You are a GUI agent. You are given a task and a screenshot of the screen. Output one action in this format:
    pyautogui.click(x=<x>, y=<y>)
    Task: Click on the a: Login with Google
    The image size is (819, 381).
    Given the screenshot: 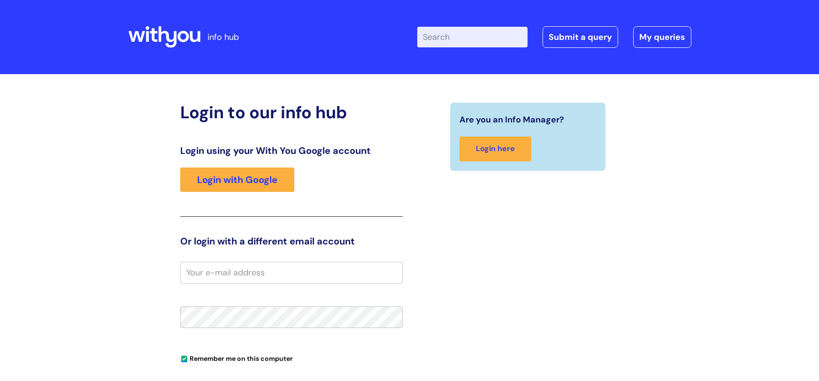 What is the action you would take?
    pyautogui.click(x=237, y=180)
    